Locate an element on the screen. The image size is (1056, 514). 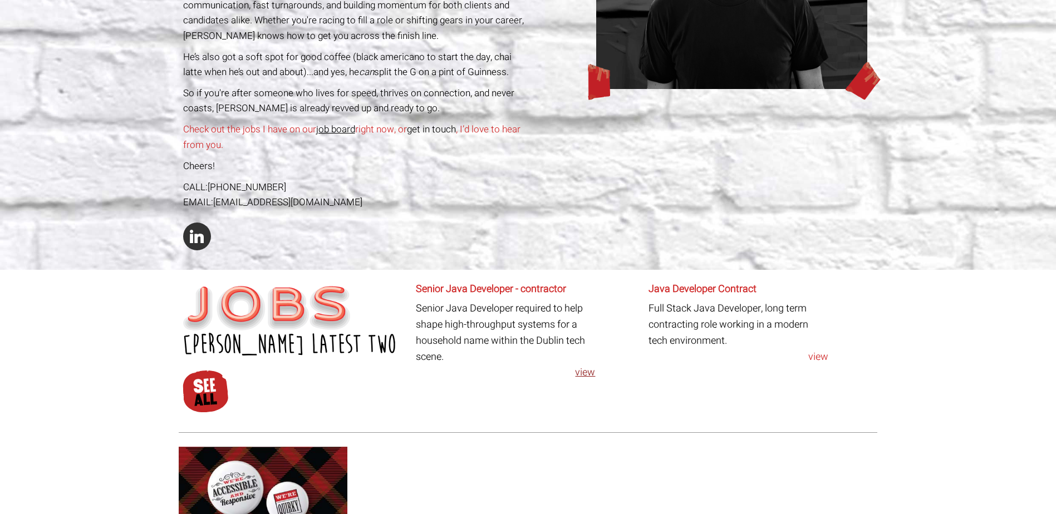
div: CALL: is located at coordinates (354, 187).